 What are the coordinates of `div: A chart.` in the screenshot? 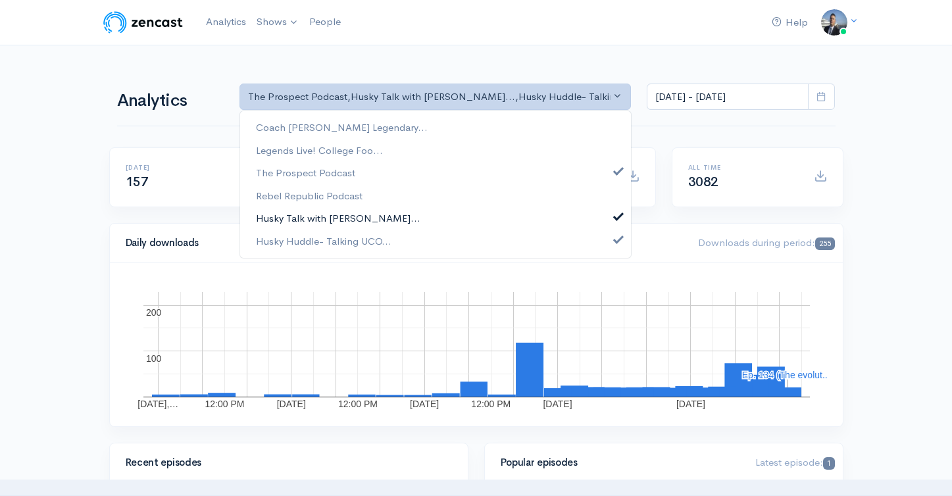 It's located at (476, 345).